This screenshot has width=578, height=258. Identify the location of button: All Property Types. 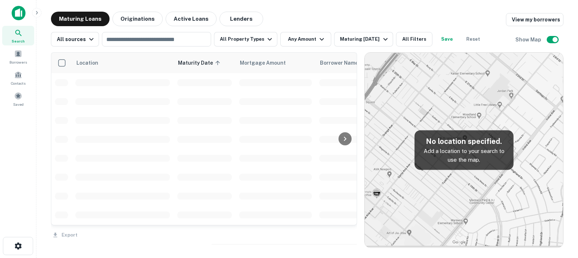
(246, 39).